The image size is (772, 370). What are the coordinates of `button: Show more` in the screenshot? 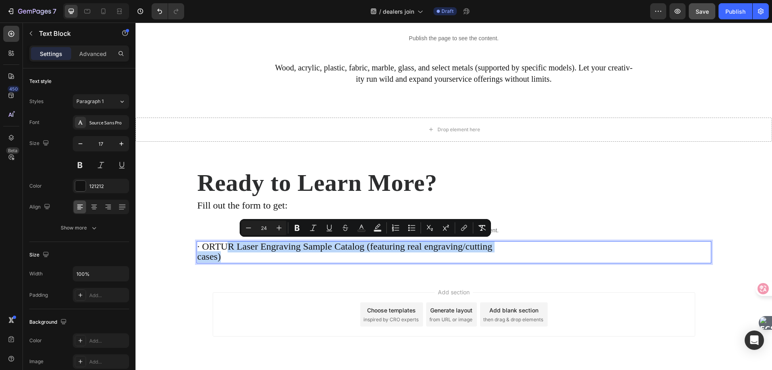 It's located at (79, 228).